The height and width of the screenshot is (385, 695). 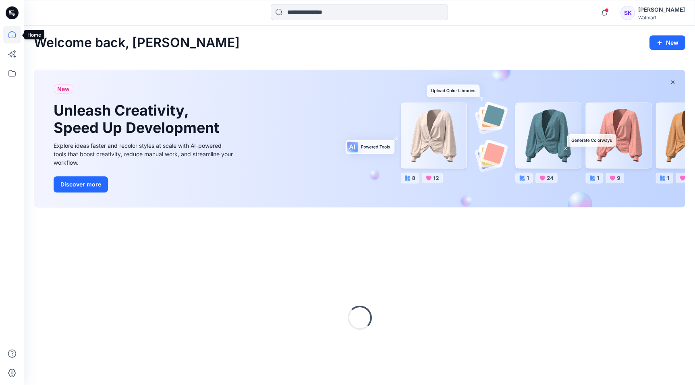 I want to click on span: New, so click(x=63, y=89).